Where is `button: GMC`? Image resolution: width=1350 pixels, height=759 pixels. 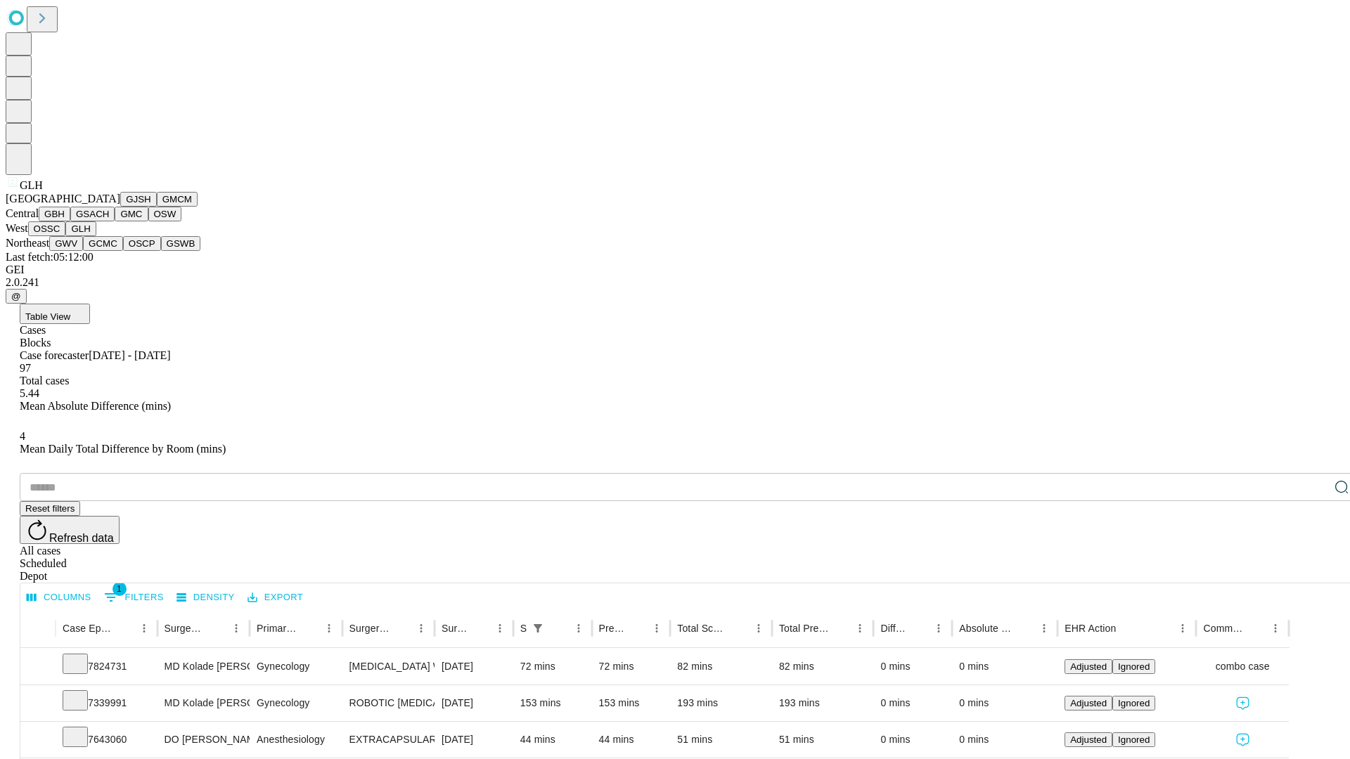
button: GMC is located at coordinates (131, 214).